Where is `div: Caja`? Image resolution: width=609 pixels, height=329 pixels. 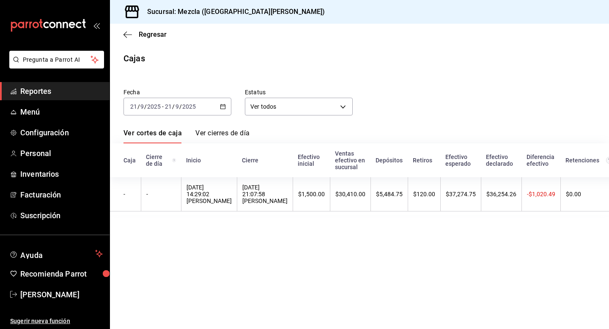
div: Caja is located at coordinates (129, 160).